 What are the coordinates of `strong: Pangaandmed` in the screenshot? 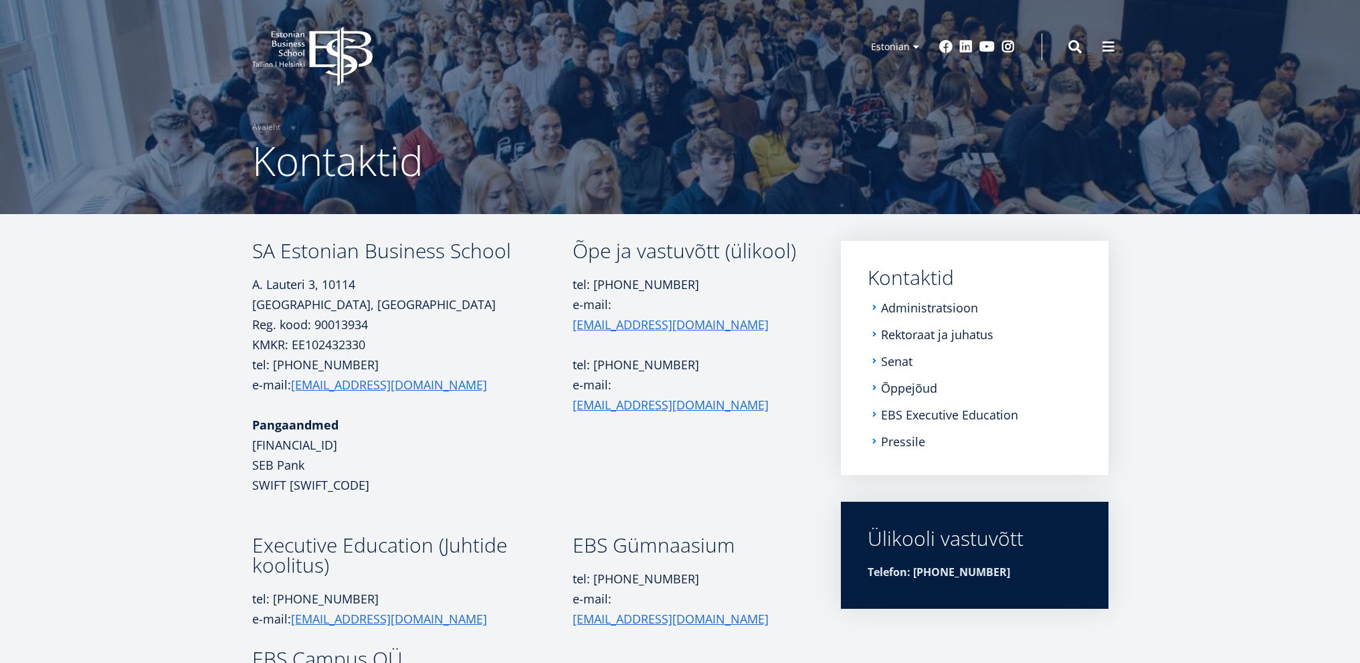 It's located at (295, 425).